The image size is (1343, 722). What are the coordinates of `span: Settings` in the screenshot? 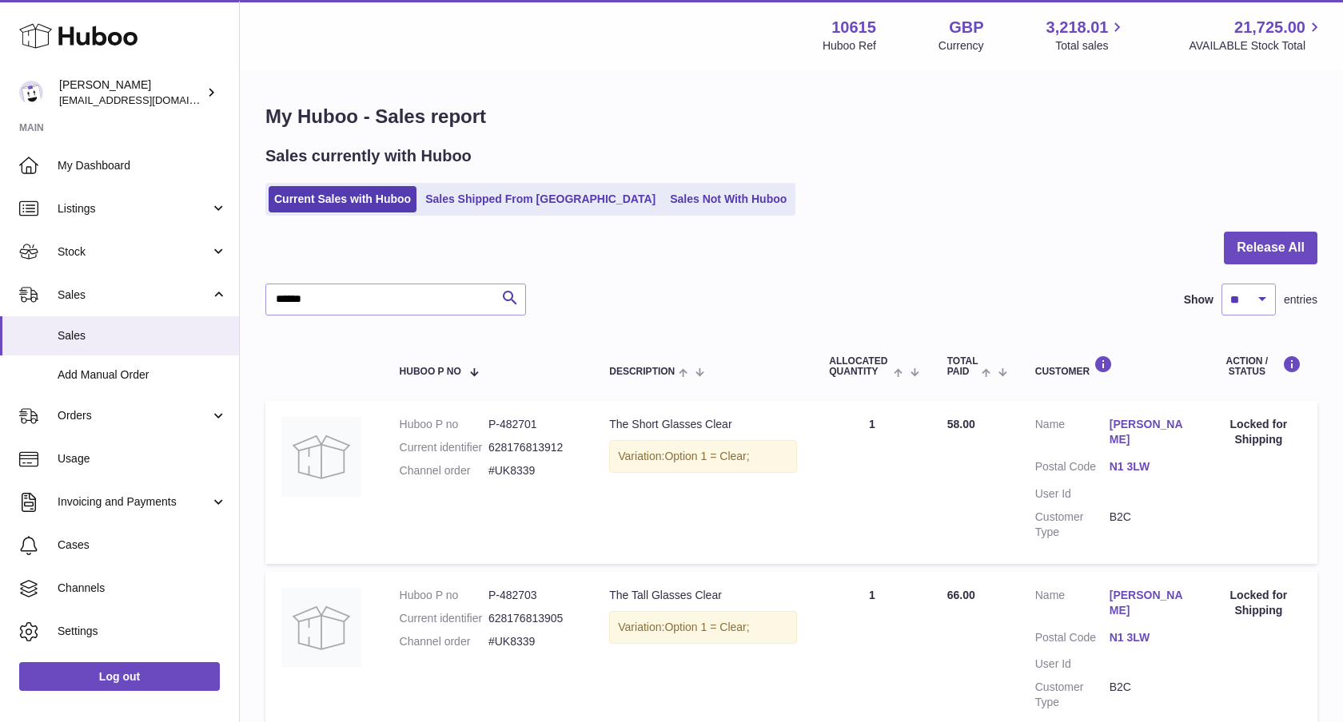 It's located at (142, 631).